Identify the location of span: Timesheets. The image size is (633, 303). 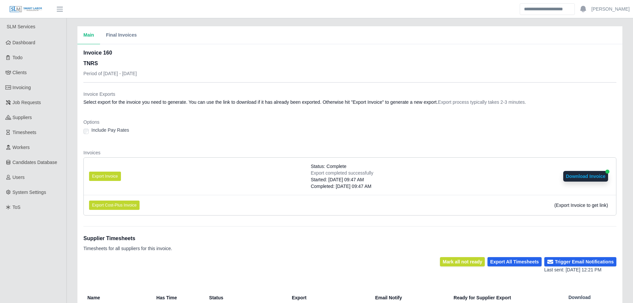
(25, 132).